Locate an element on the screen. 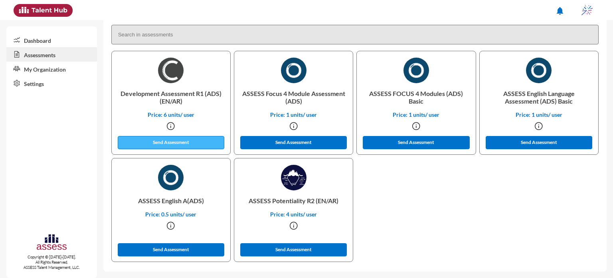  p: ASSESS English Language Assessment (ADS) Basic is located at coordinates (539, 97).